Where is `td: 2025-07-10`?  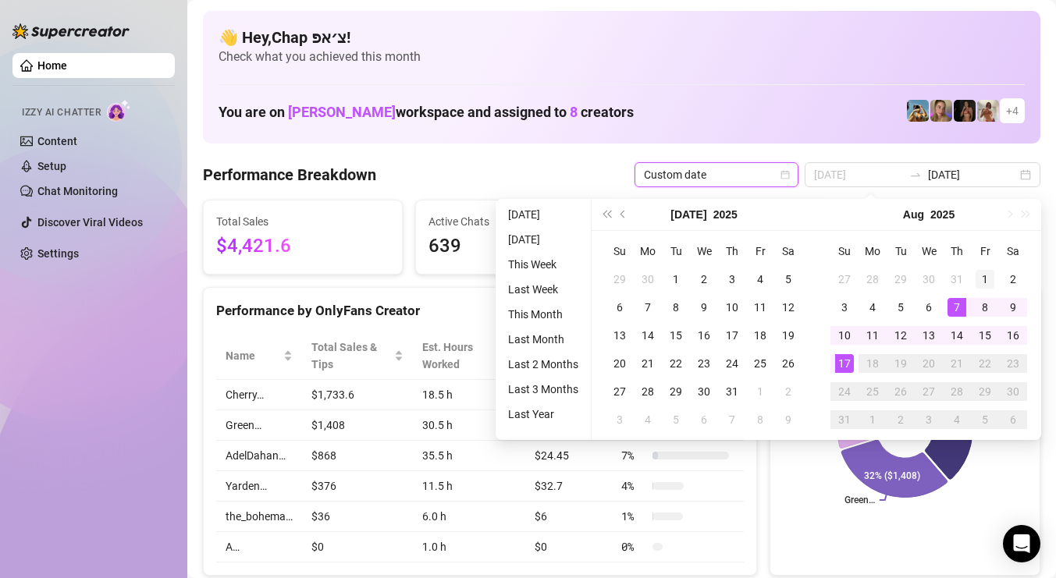
td: 2025-07-10 is located at coordinates (732, 308).